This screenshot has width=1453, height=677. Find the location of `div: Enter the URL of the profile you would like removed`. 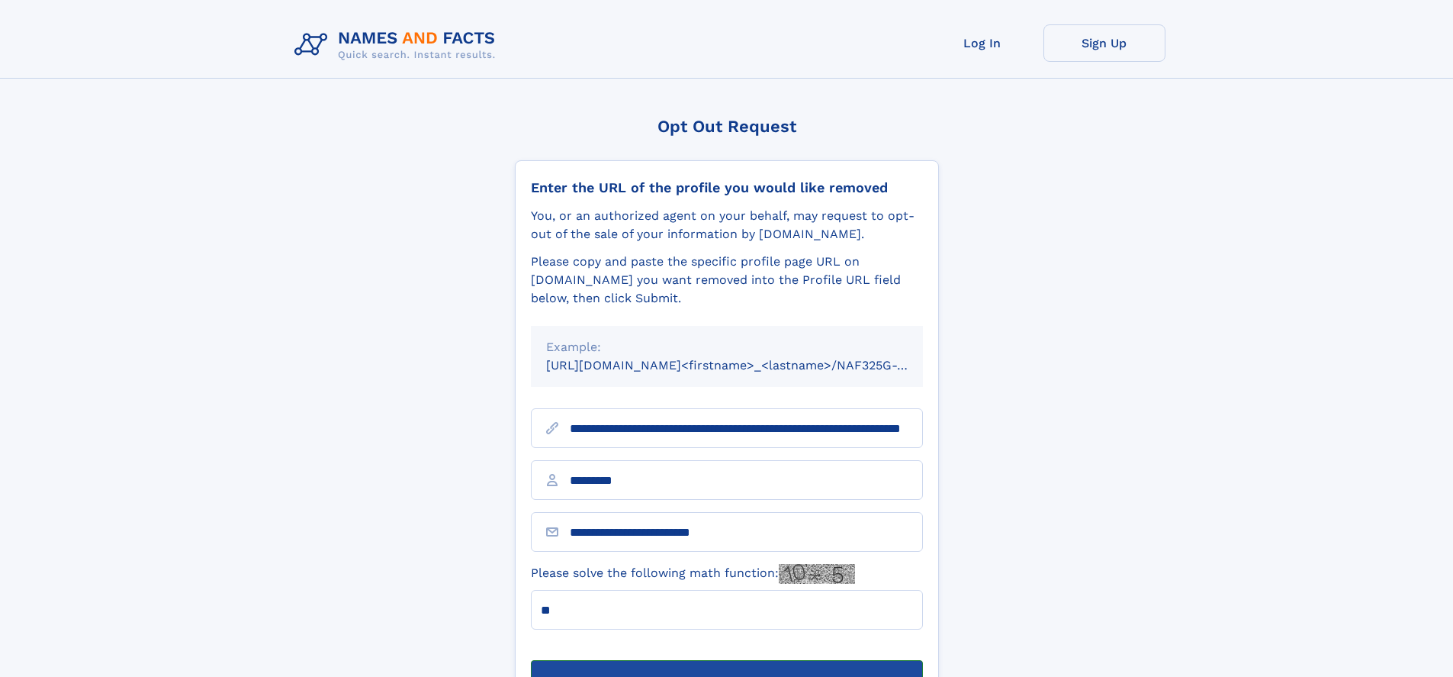

div: Enter the URL of the profile you would like removed is located at coordinates (727, 188).